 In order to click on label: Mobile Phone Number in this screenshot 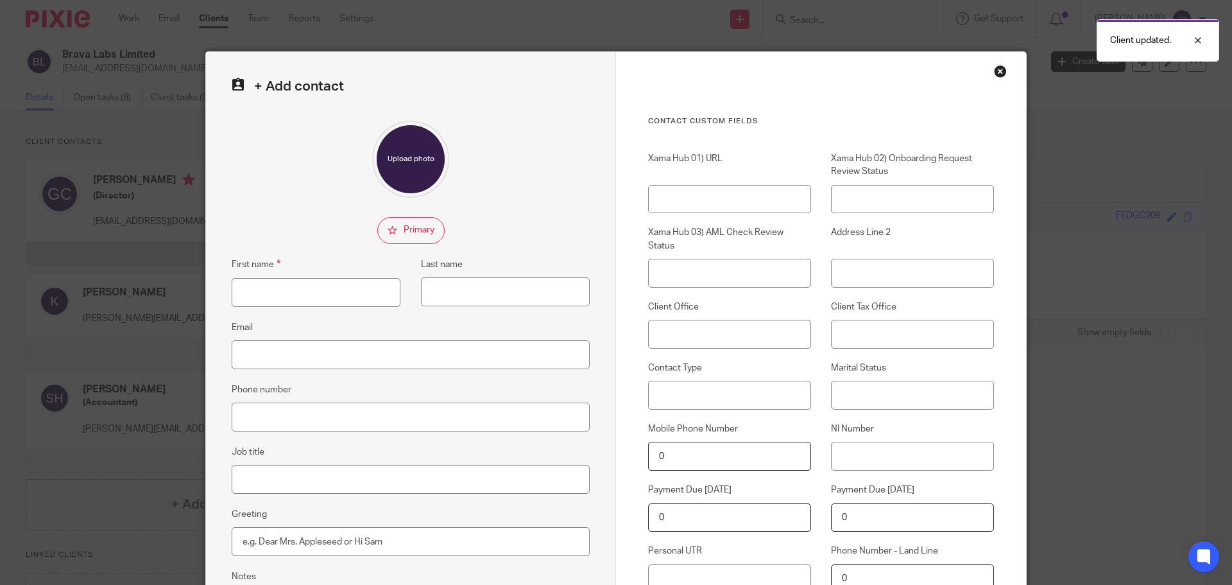, I will do `click(730, 429)`.